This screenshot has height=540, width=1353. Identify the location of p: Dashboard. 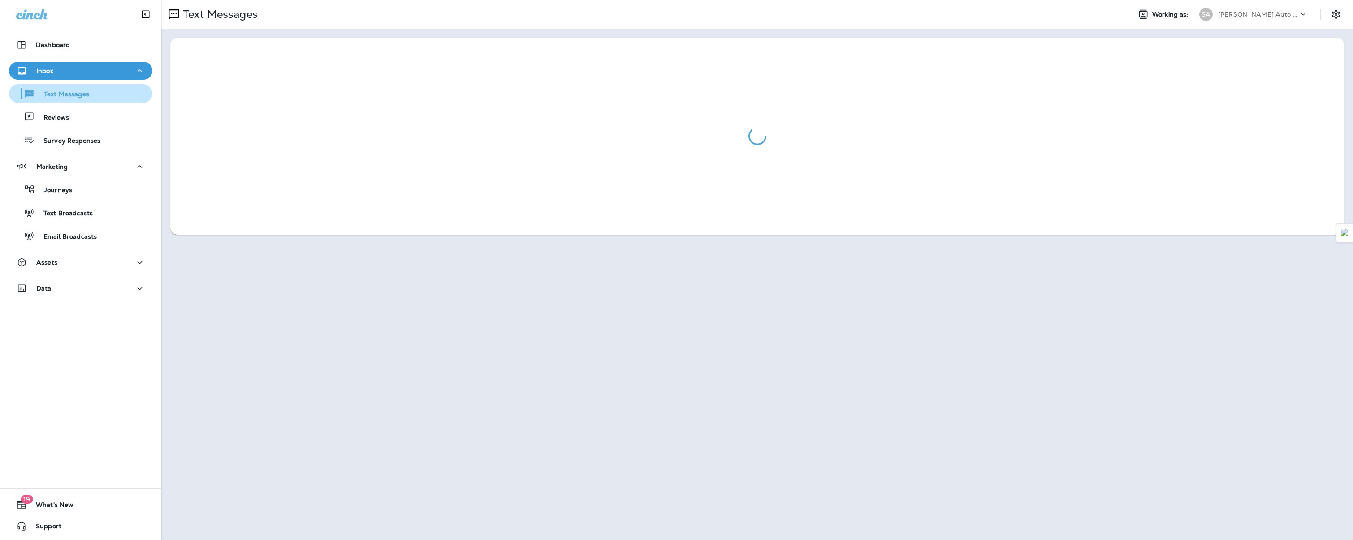
(53, 45).